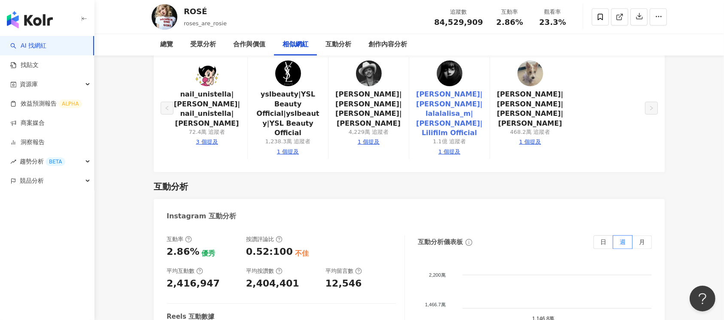 The width and height of the screenshot is (724, 320). I want to click on tspan: 2,200萬, so click(438, 275).